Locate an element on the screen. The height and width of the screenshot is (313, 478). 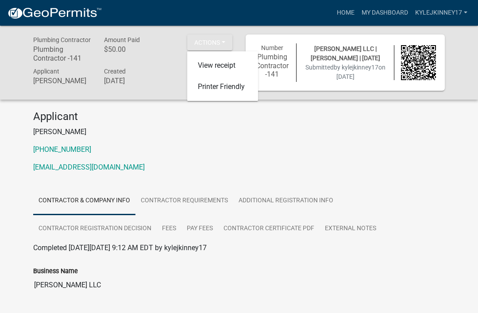
a: Contractor Requirements is located at coordinates (184, 201).